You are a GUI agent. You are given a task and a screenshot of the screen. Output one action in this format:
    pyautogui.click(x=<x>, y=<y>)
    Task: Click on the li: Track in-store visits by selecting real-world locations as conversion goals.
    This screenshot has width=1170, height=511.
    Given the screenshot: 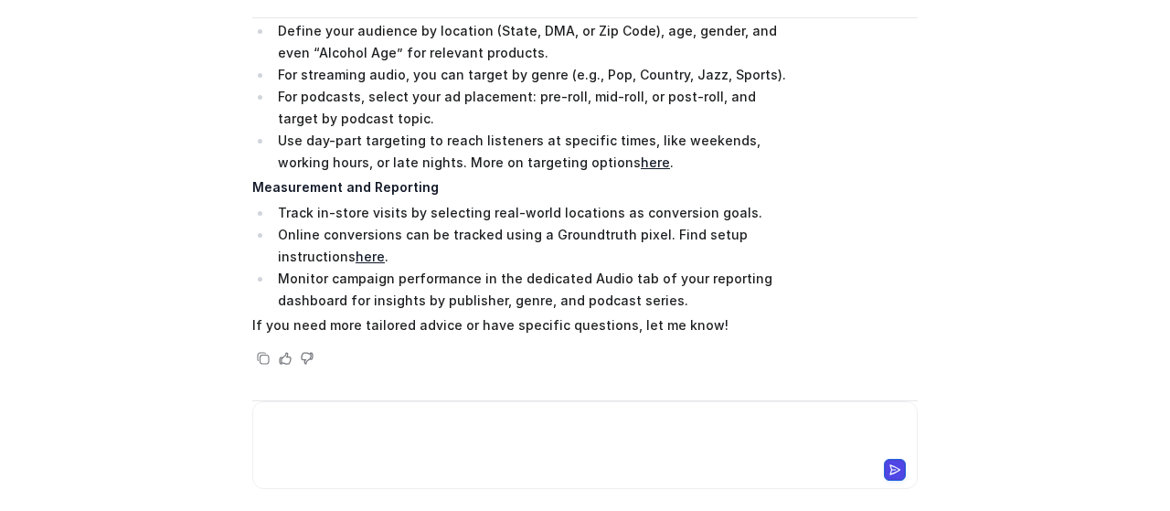 What is the action you would take?
    pyautogui.click(x=529, y=213)
    